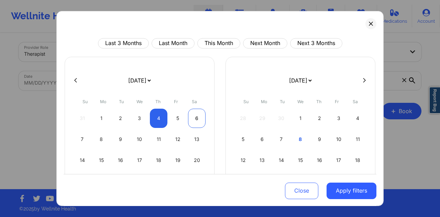  I want to click on div: Mon Sep 08 2025, so click(101, 139).